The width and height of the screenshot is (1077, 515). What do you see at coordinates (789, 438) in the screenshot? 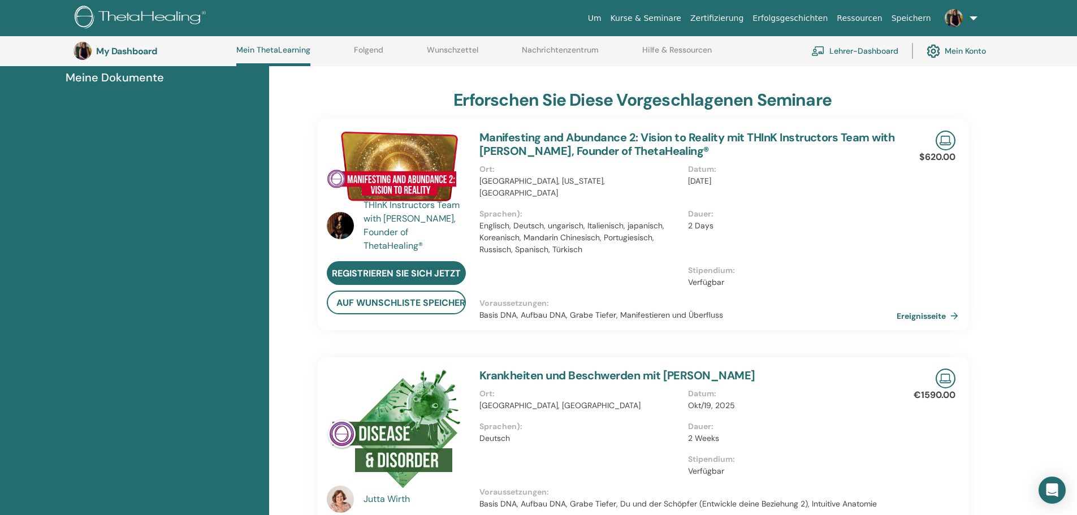
I see `p: 2 Weeks` at bounding box center [789, 438].